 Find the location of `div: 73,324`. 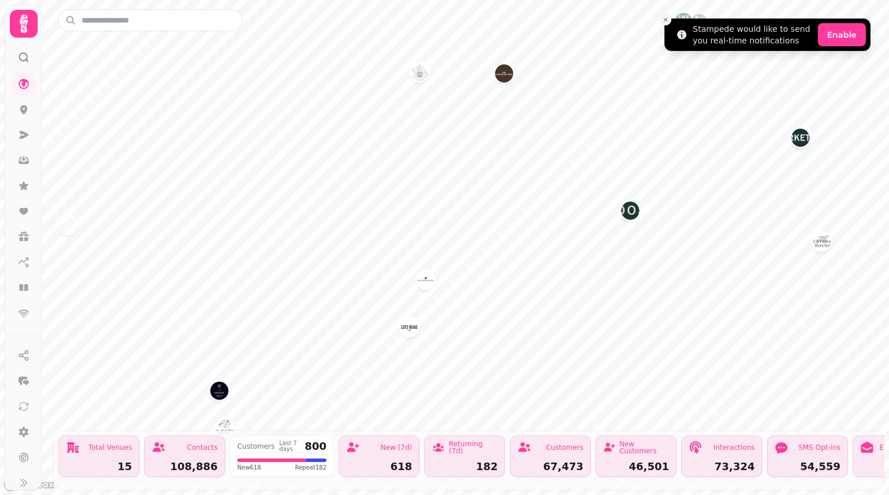

div: 73,324 is located at coordinates (722, 467).